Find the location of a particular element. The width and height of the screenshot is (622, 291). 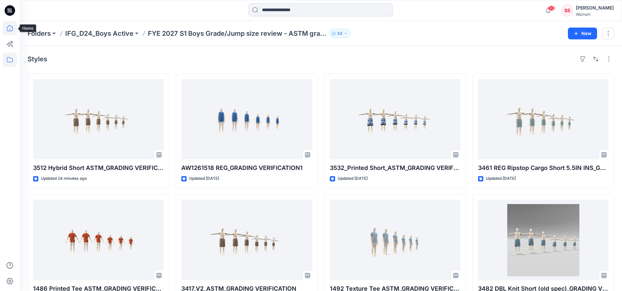

a: 3532_Printed Short_ASTM_GRADING VERIFICATION is located at coordinates (395, 119).